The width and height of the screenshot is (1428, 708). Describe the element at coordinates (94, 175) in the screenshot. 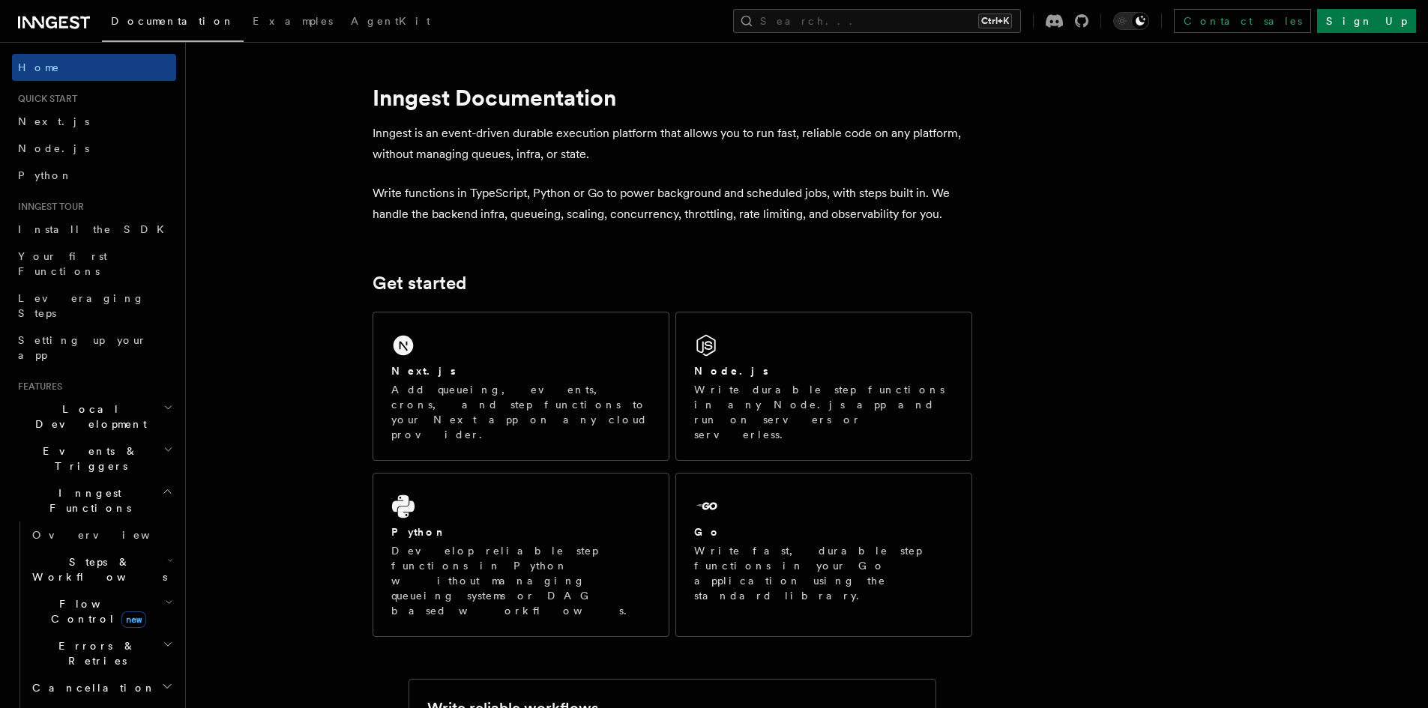

I see `a: Python` at that location.